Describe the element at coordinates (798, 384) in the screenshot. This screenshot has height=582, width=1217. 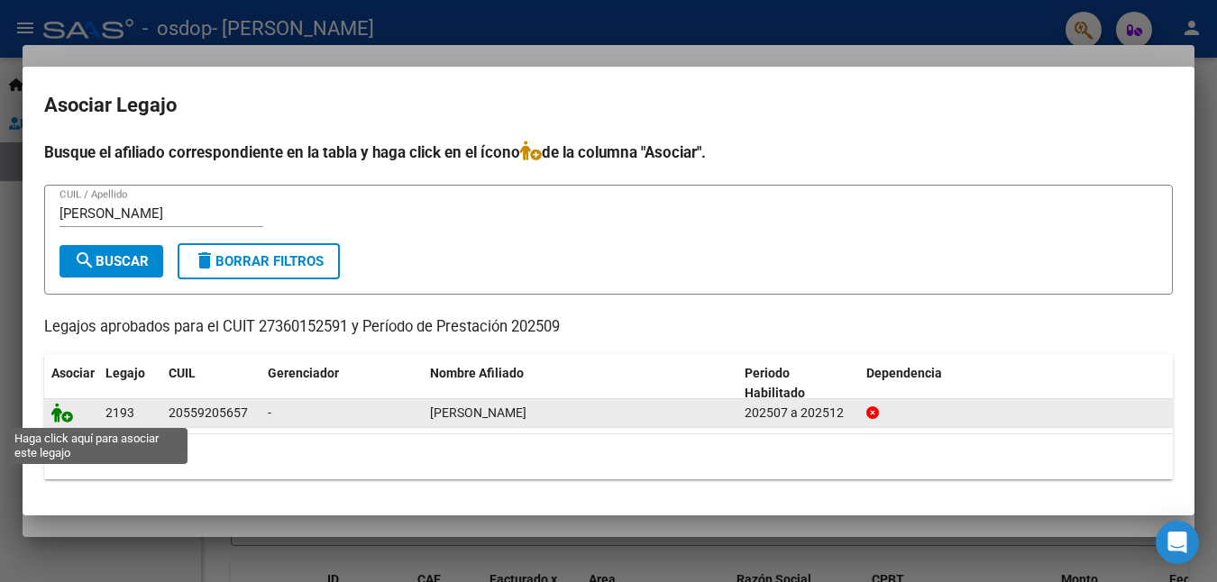
I see `datatable-header-cell: Periodo Habilitado` at that location.